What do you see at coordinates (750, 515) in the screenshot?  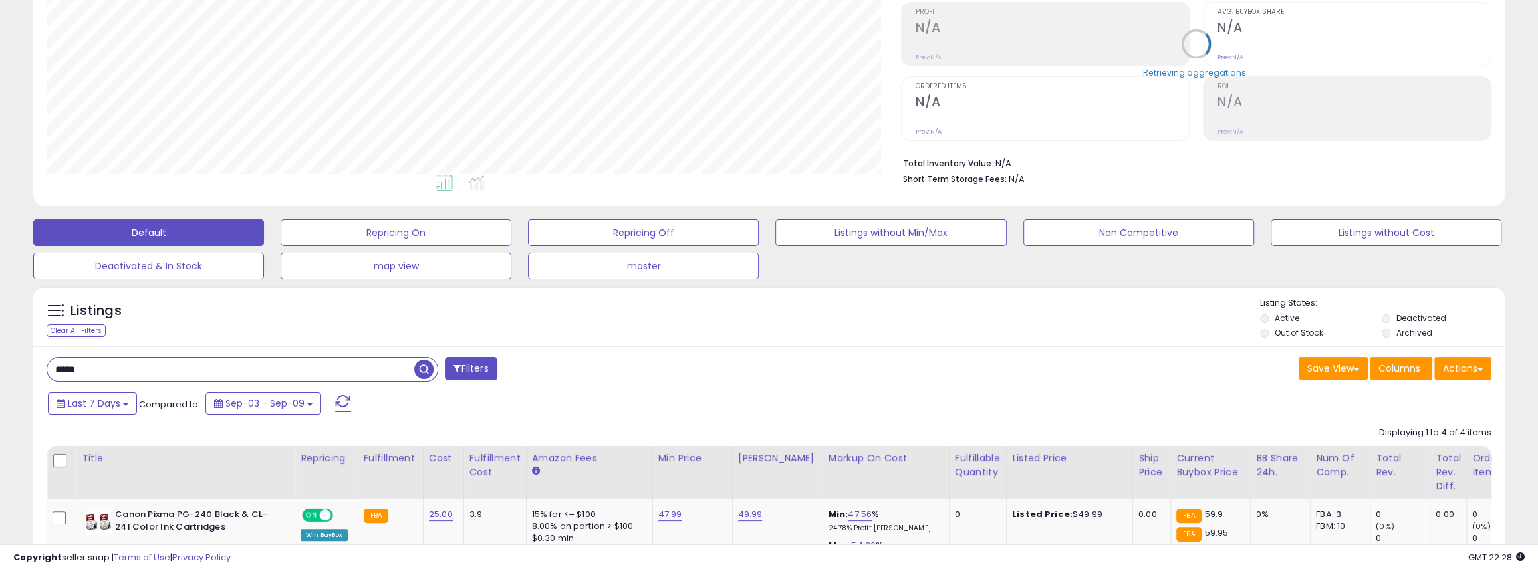 I see `a: 49.99` at bounding box center [750, 515].